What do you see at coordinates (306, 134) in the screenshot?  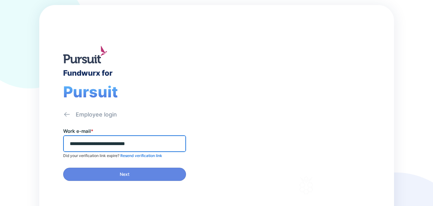 I see `div: Thank you for choosing Fundwurx as your partner in driving positive social impact!` at bounding box center [306, 134].